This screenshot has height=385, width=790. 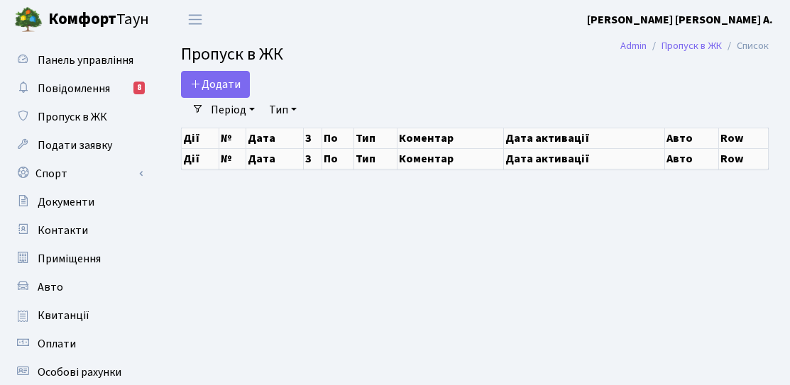 I want to click on li: Список, so click(x=745, y=46).